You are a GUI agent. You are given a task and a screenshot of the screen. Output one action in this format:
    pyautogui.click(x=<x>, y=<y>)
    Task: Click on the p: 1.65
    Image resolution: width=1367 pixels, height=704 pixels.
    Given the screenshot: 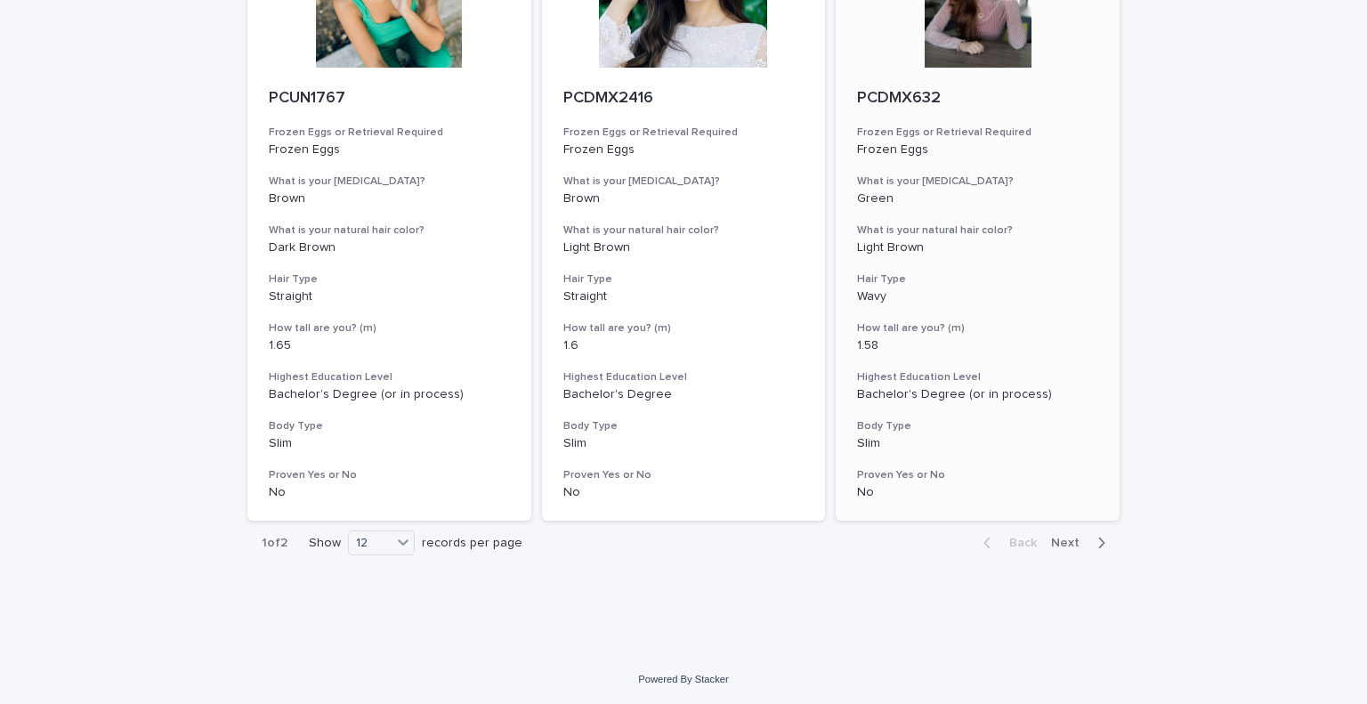 What is the action you would take?
    pyautogui.click(x=389, y=345)
    